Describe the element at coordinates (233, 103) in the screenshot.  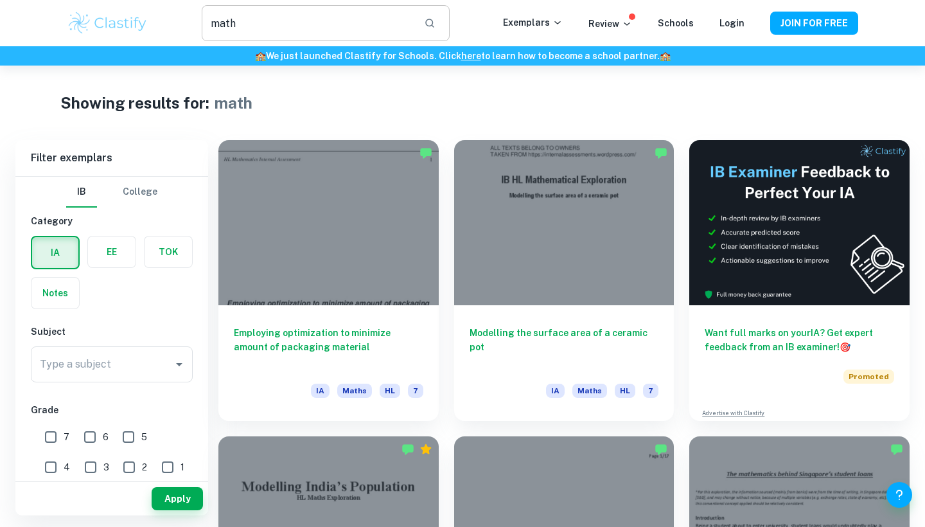
I see `h1: math` at that location.